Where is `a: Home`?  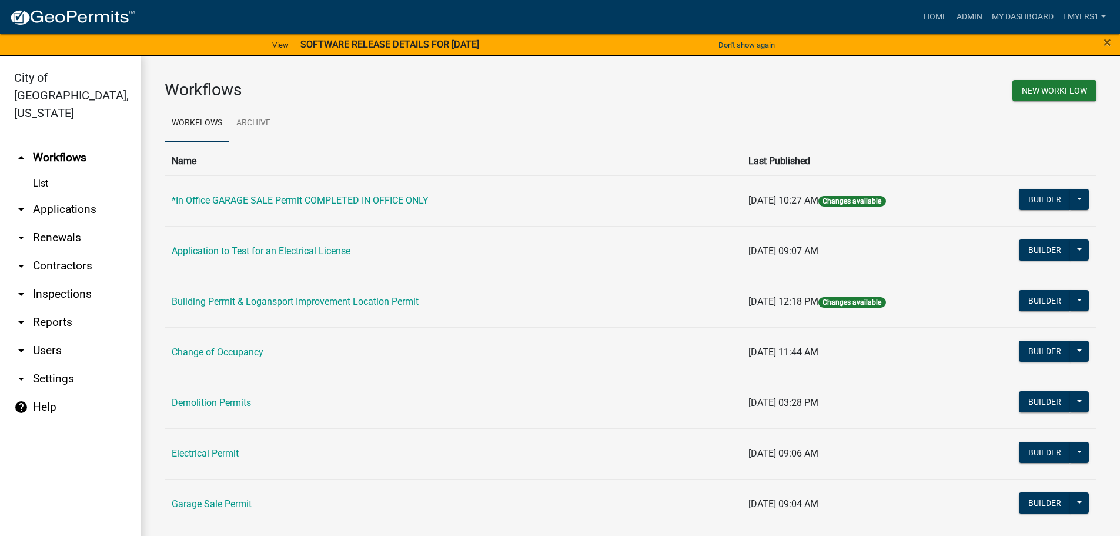
a: Home is located at coordinates (936, 17).